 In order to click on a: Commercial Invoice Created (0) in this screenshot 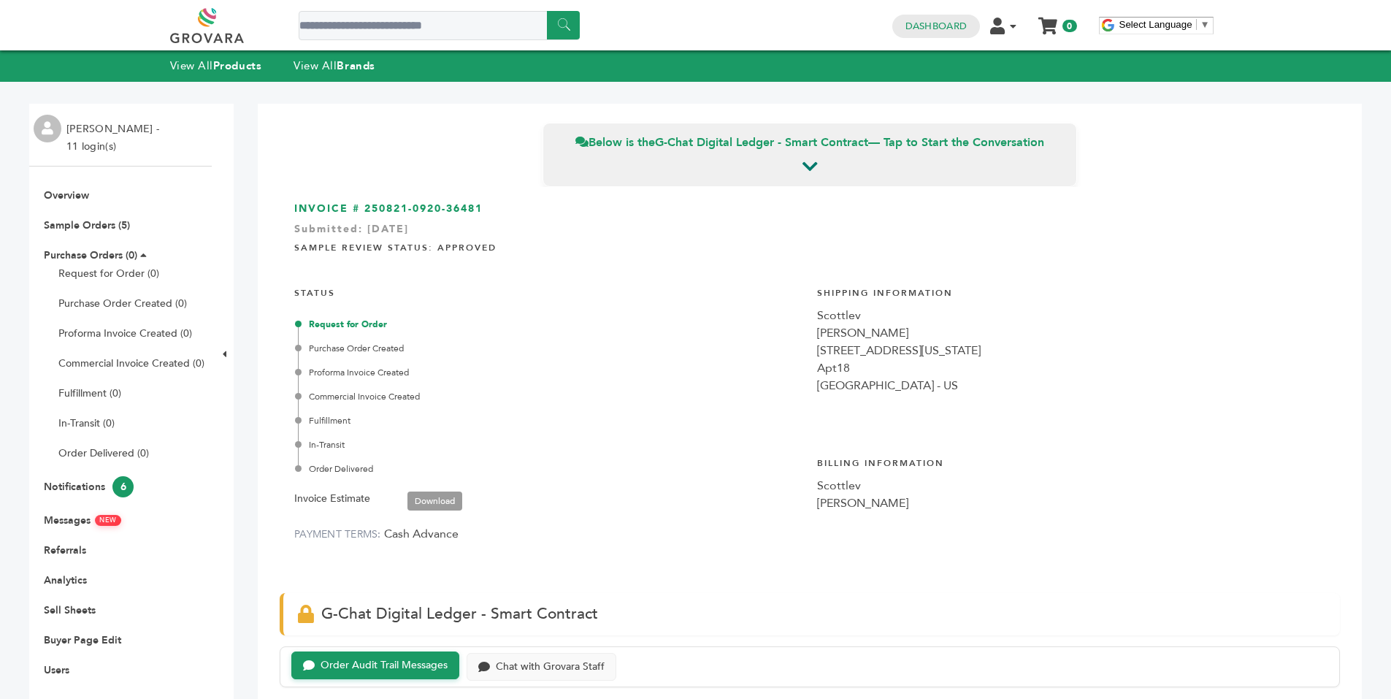, I will do `click(131, 363)`.